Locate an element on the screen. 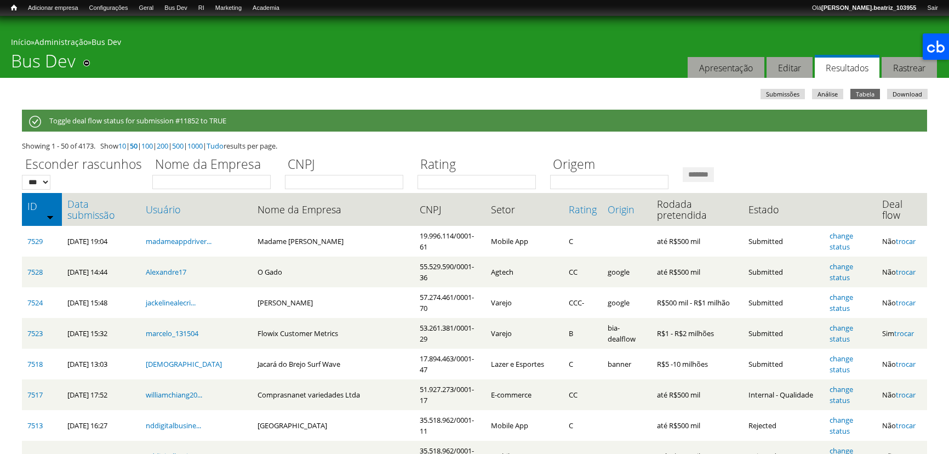  td: 57.274.461/0001-70 is located at coordinates (450, 302).